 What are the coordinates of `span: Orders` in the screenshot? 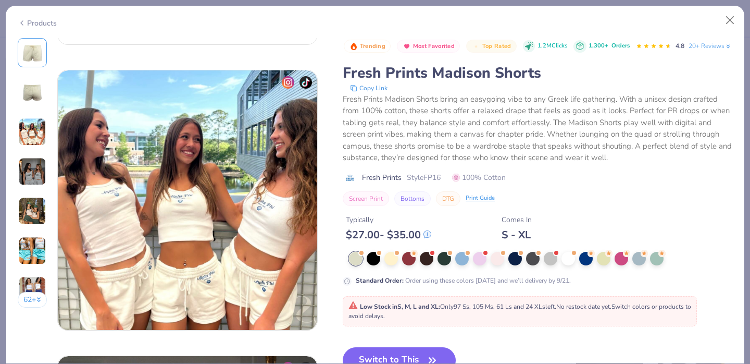 It's located at (621, 45).